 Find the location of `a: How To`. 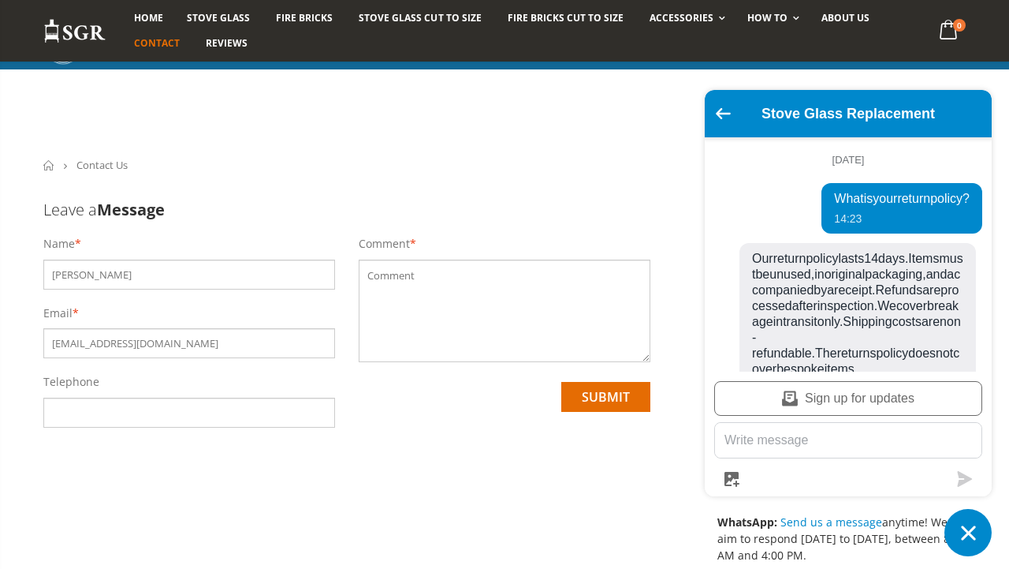

a: How To is located at coordinates (771, 18).